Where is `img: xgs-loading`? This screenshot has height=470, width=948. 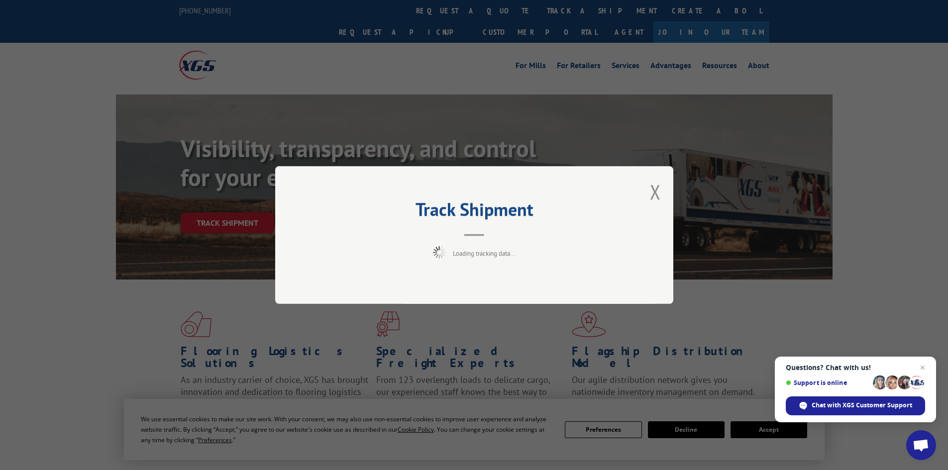 img: xgs-loading is located at coordinates (439, 252).